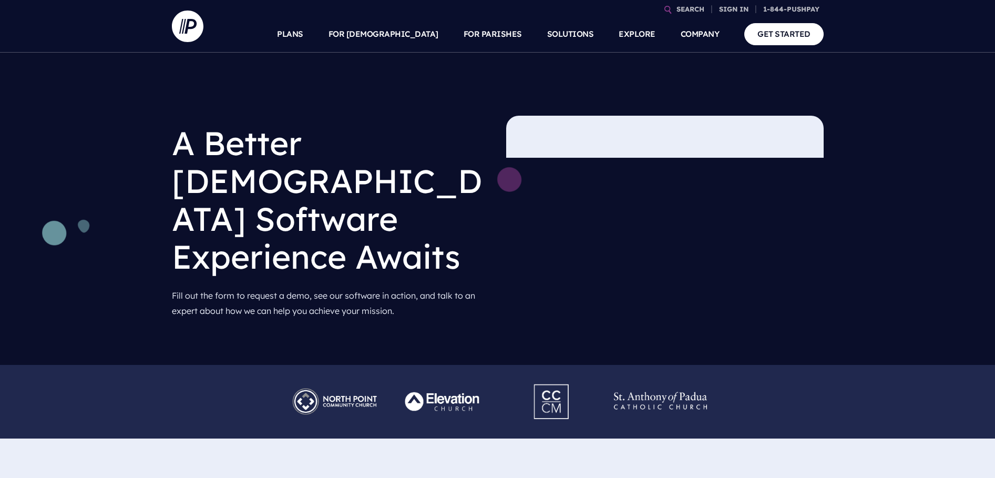 The width and height of the screenshot is (995, 478). Describe the element at coordinates (660, 387) in the screenshot. I see `picture: Pushpay_Logo__StAnthony` at that location.